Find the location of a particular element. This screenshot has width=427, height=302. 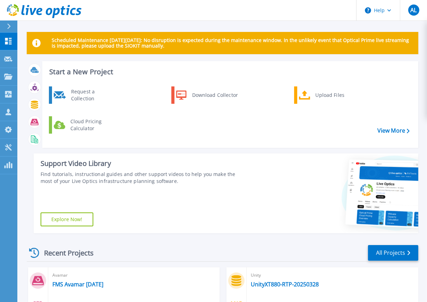

a: Request a Collection is located at coordinates (84, 95).